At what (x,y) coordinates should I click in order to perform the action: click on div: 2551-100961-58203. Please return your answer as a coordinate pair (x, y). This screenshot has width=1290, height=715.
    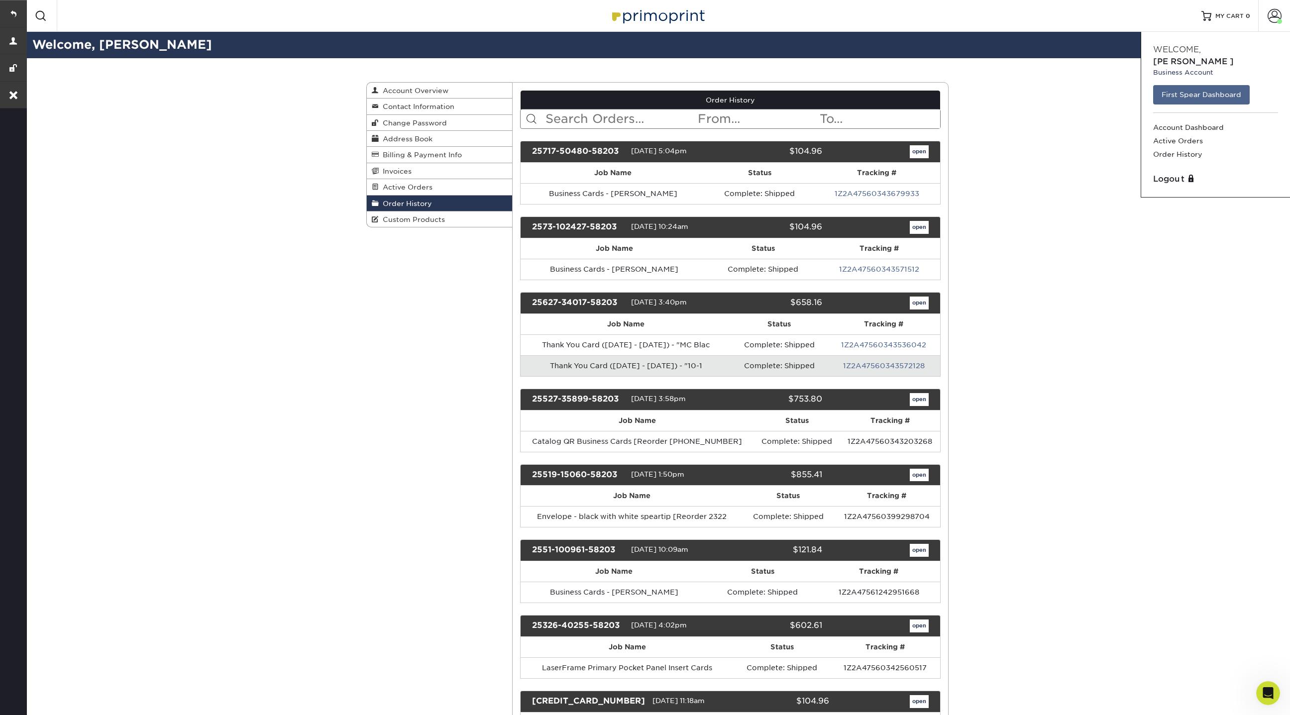
    Looking at the image, I should click on (578, 550).